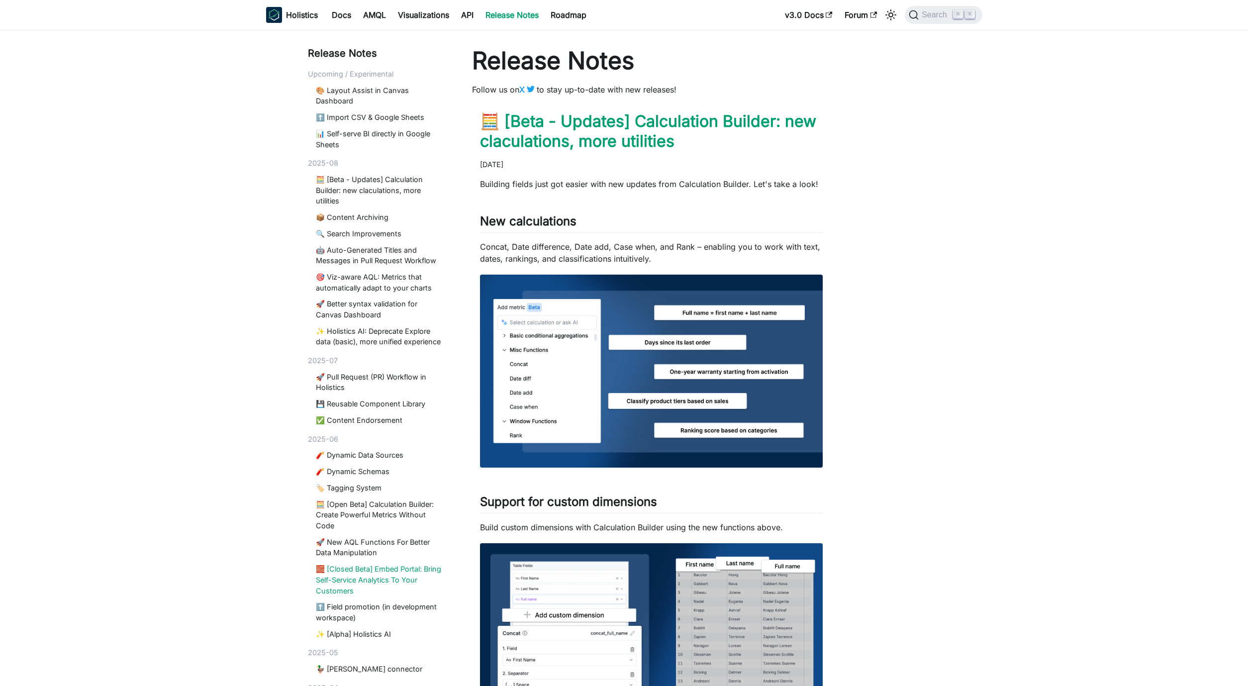 This screenshot has height=686, width=1248. I want to click on a: Visualizations, so click(423, 15).